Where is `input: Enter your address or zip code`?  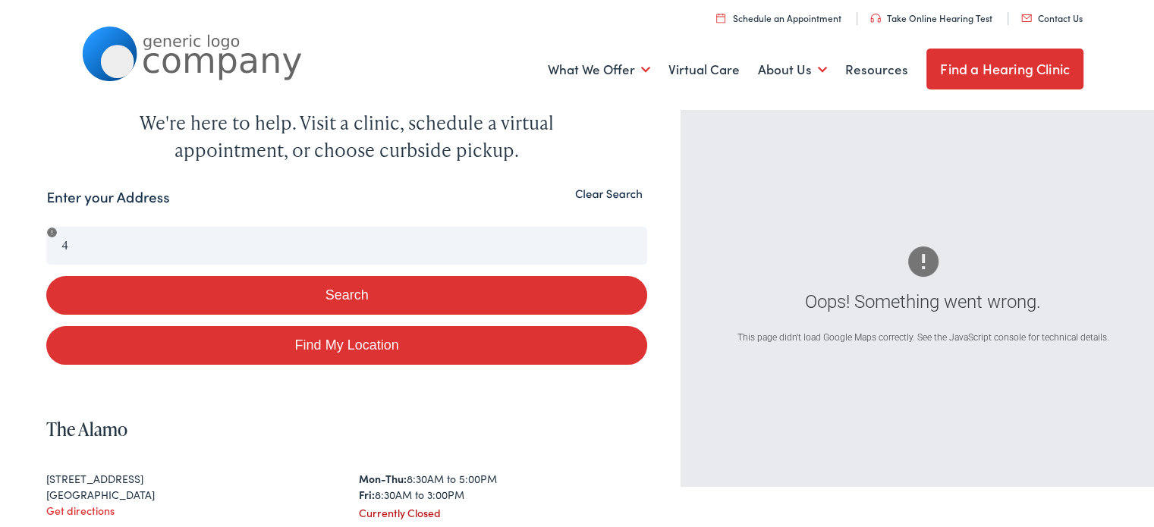
input: Enter your address or zip code is located at coordinates (346, 244).